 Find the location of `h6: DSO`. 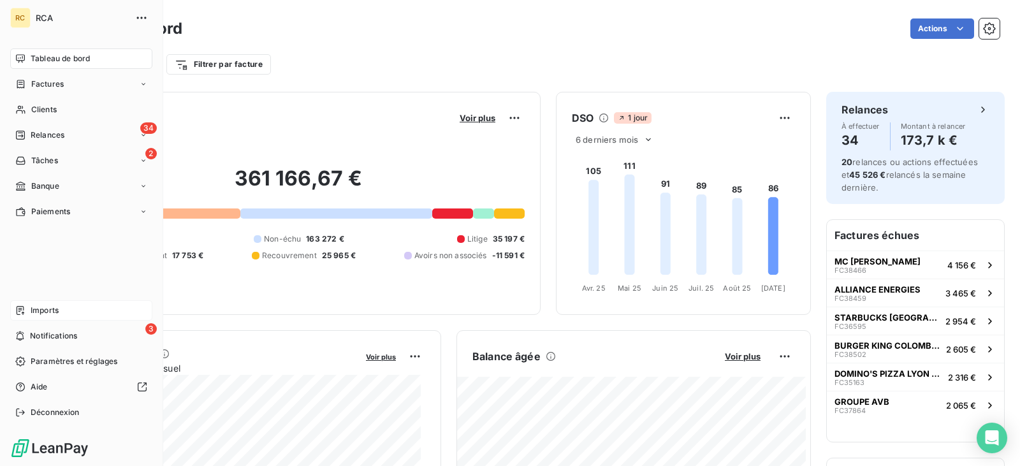

h6: DSO is located at coordinates (583, 118).